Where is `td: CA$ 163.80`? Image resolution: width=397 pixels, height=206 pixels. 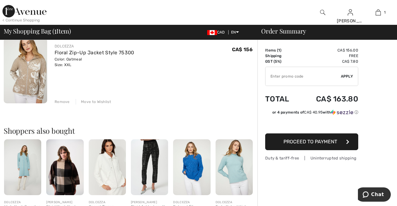 td: CA$ 163.80 is located at coordinates (328, 99).